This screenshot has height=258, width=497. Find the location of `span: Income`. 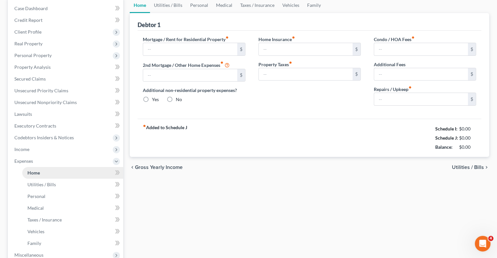

span: Income is located at coordinates (22, 149).